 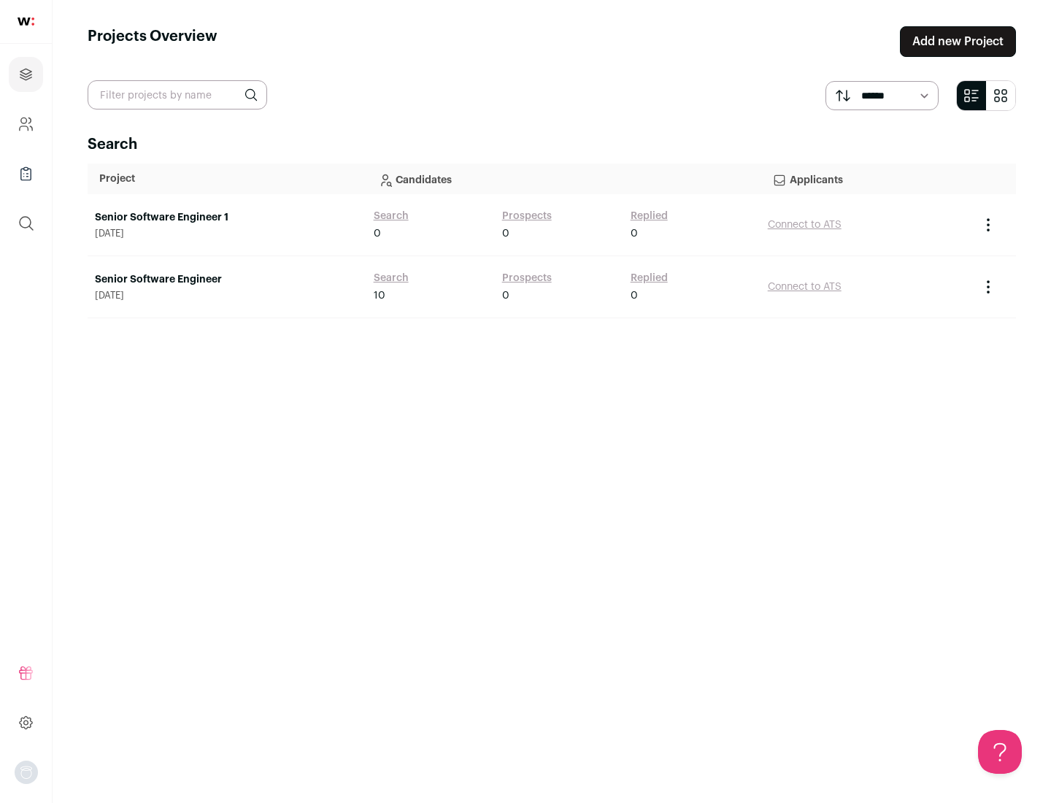 What do you see at coordinates (552, 144) in the screenshot?
I see `h2: Search` at bounding box center [552, 144].